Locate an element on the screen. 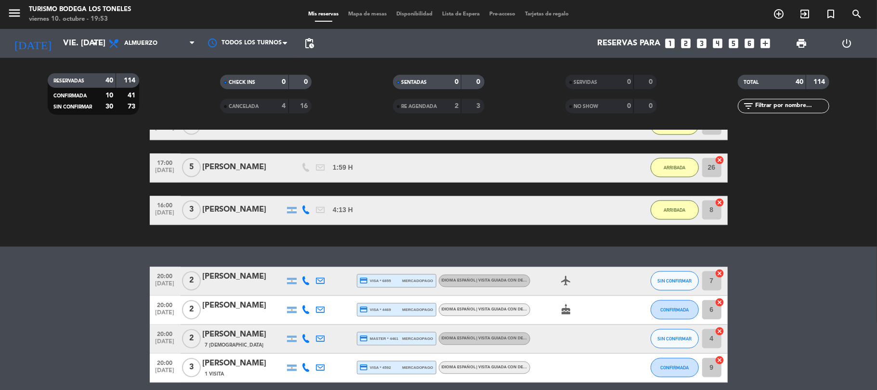 Image resolution: width=877 pixels, height=390 pixels. button: ARRIBADA is located at coordinates (675, 168).